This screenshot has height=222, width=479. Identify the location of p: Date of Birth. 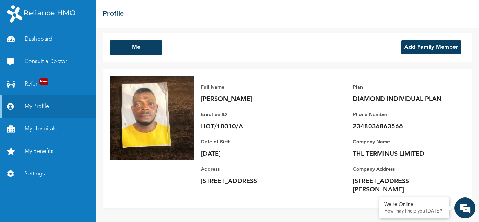
(250, 142).